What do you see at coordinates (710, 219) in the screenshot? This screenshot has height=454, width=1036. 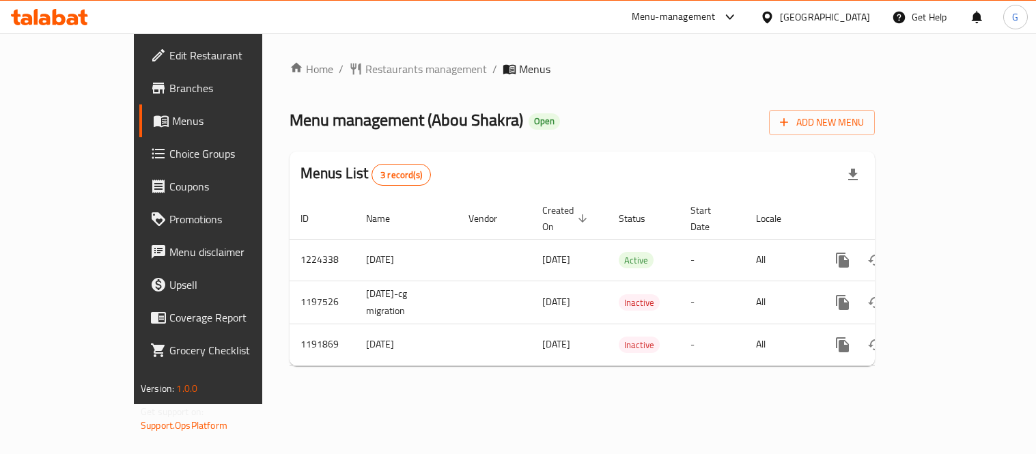 I see `span: Start Date` at bounding box center [710, 219].